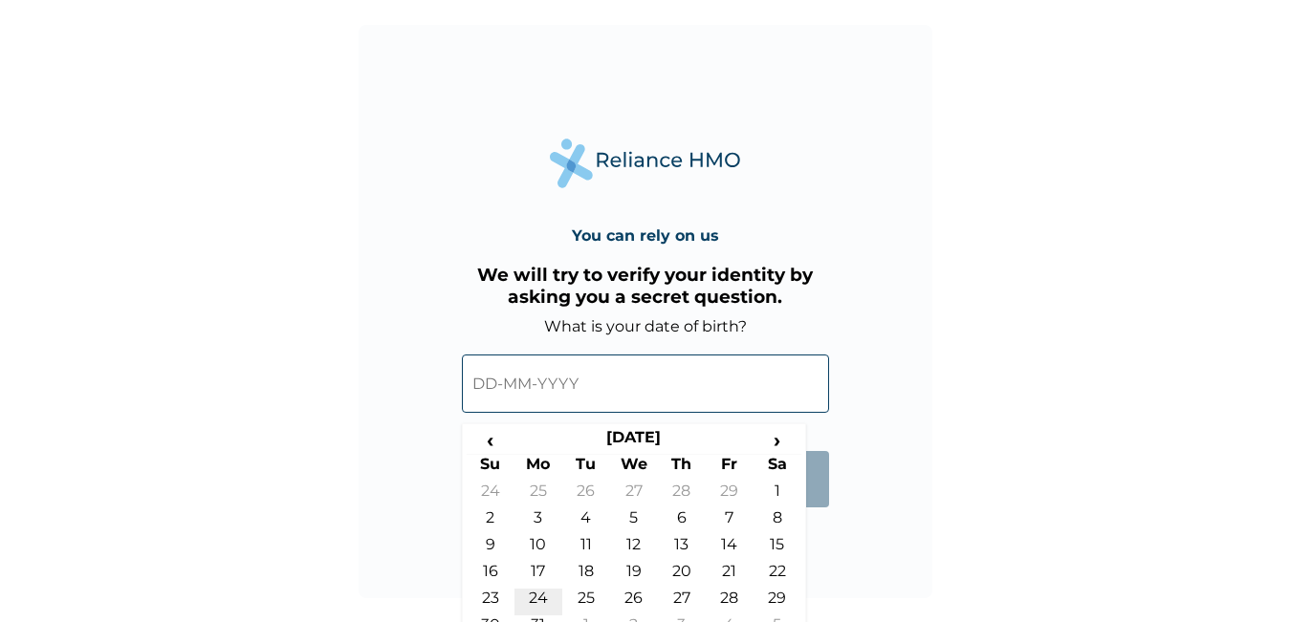 The image size is (1290, 622). What do you see at coordinates (634, 522) in the screenshot?
I see `td: 5` at bounding box center [634, 522].